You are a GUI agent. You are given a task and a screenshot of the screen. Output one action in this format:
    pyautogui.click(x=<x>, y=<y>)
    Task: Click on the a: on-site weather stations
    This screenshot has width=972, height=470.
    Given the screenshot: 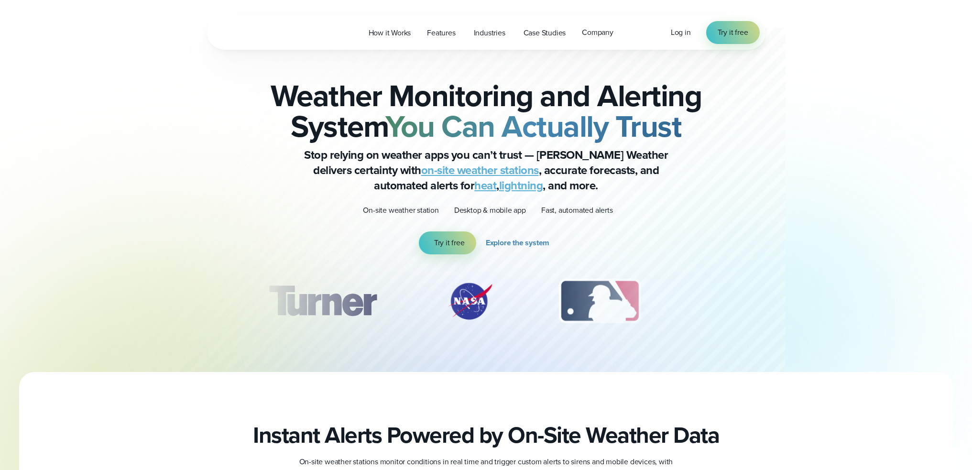 What is the action you would take?
    pyautogui.click(x=480, y=170)
    